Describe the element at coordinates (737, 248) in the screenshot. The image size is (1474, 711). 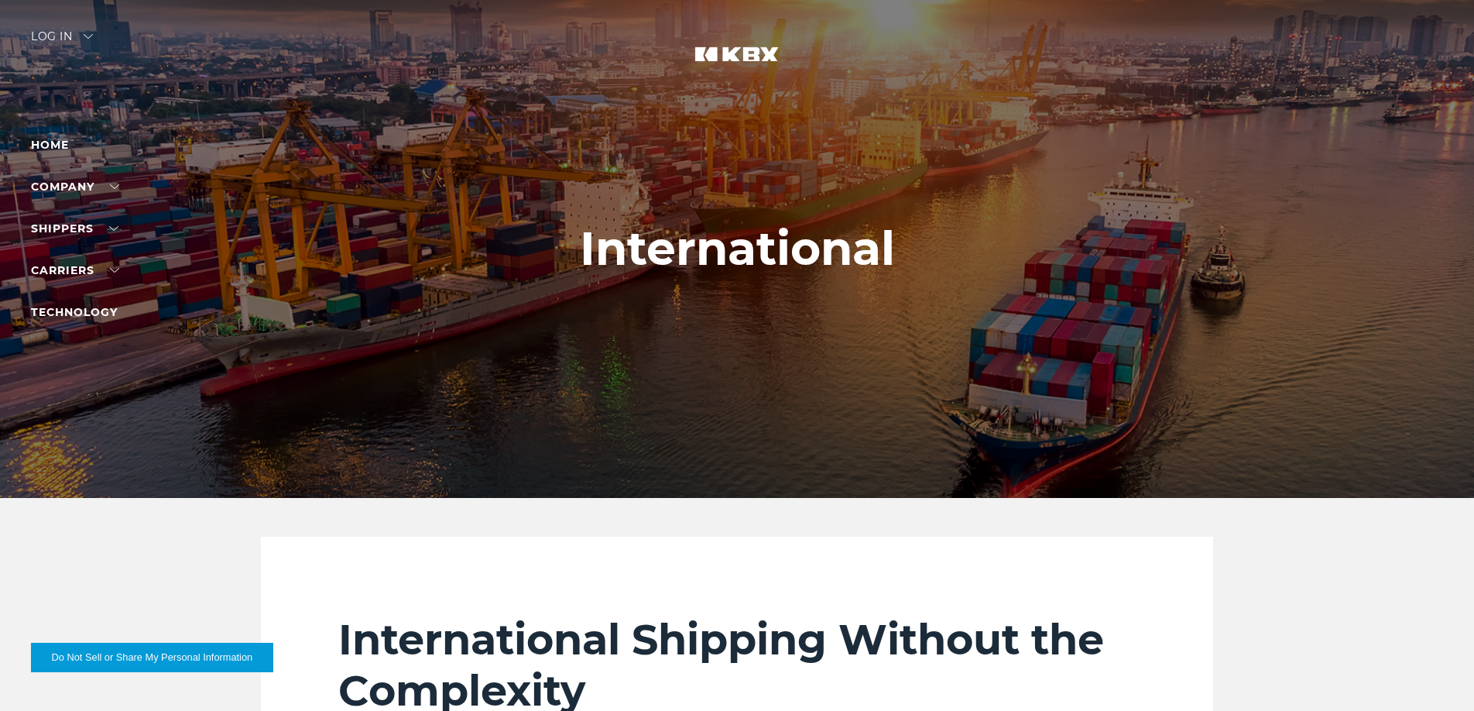
I see `h1: International` at that location.